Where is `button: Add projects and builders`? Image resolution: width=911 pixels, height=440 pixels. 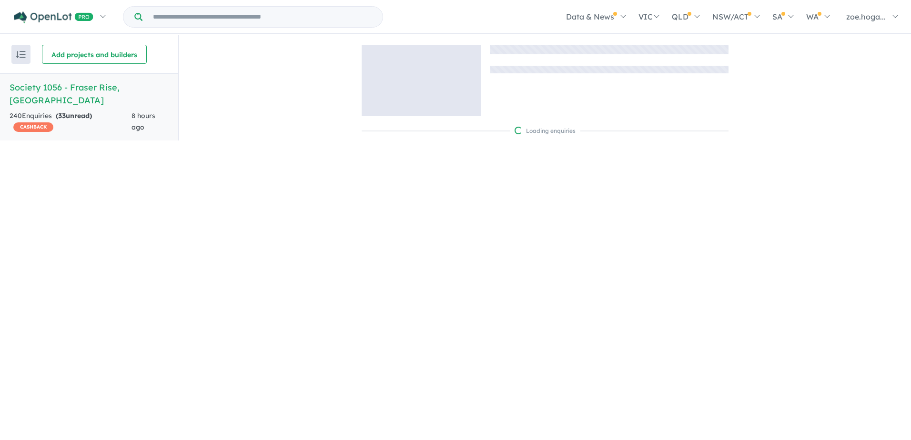
button: Add projects and builders is located at coordinates (94, 54).